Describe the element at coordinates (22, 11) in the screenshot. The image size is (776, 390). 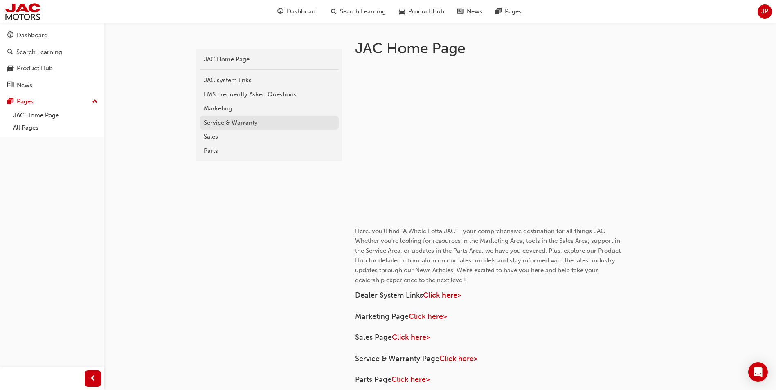
I see `a: jac-portal` at that location.